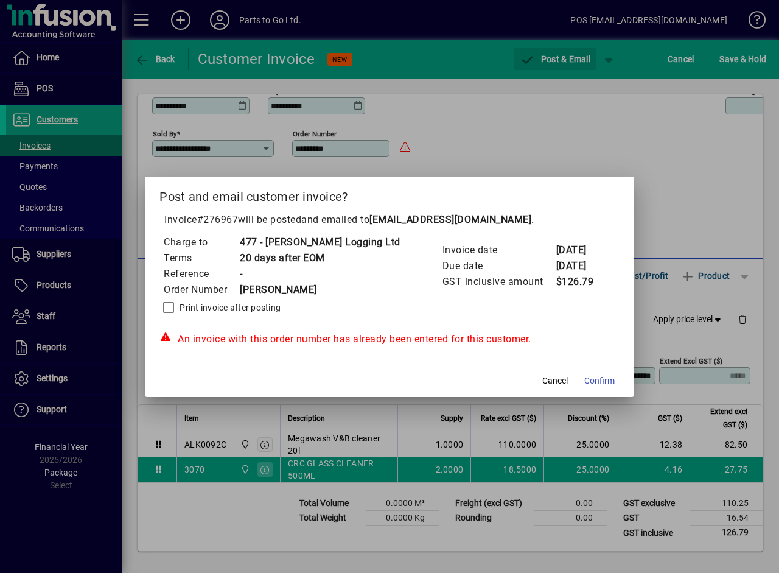 The height and width of the screenshot is (573, 779). I want to click on span: #276967, so click(218, 219).